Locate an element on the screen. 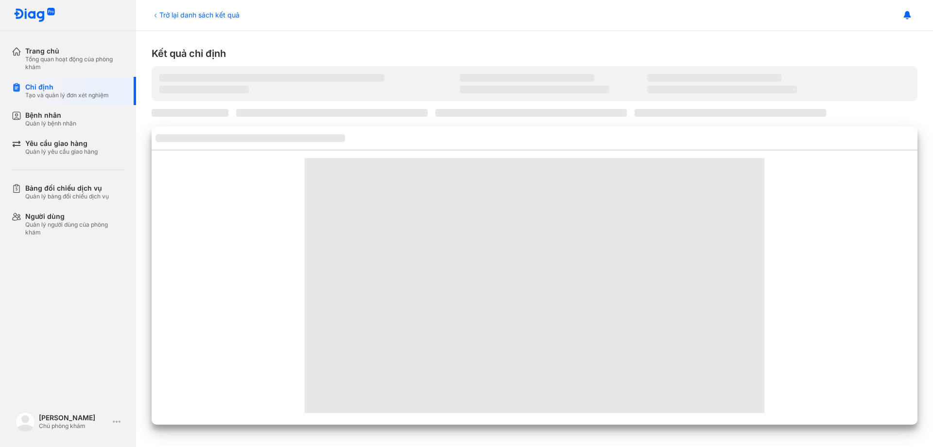  div: Chỉ định is located at coordinates (67, 87).